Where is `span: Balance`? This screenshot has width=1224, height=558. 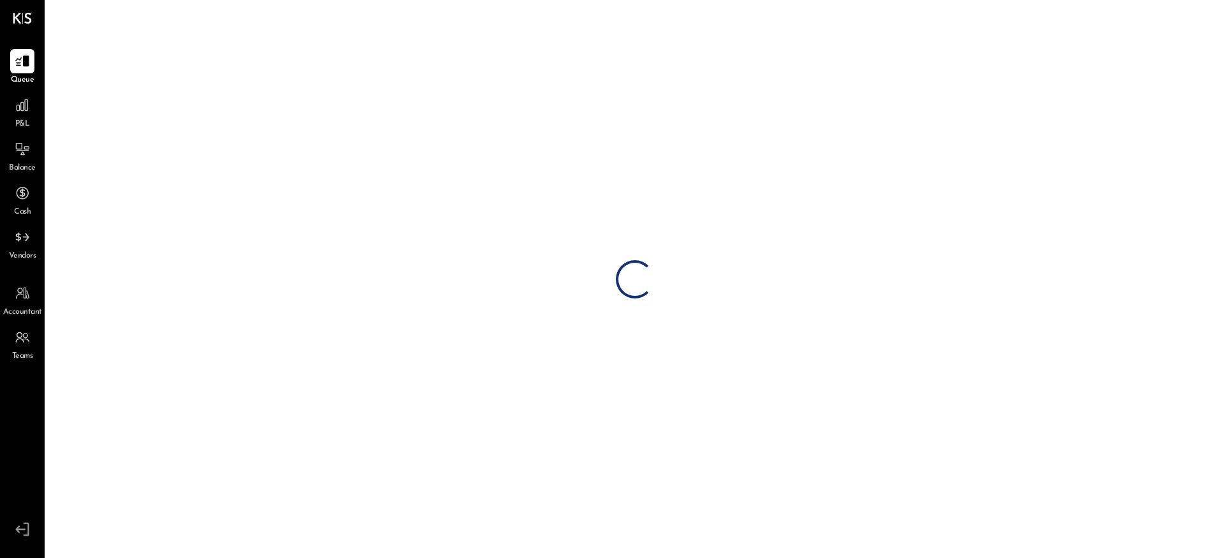
span: Balance is located at coordinates (22, 168).